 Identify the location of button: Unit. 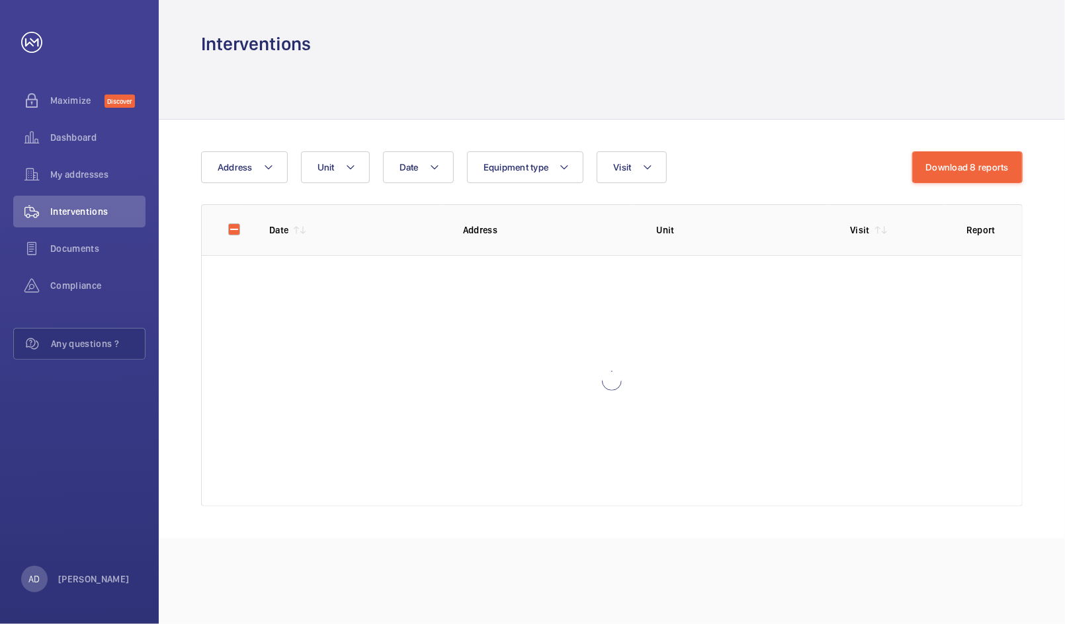
(335, 167).